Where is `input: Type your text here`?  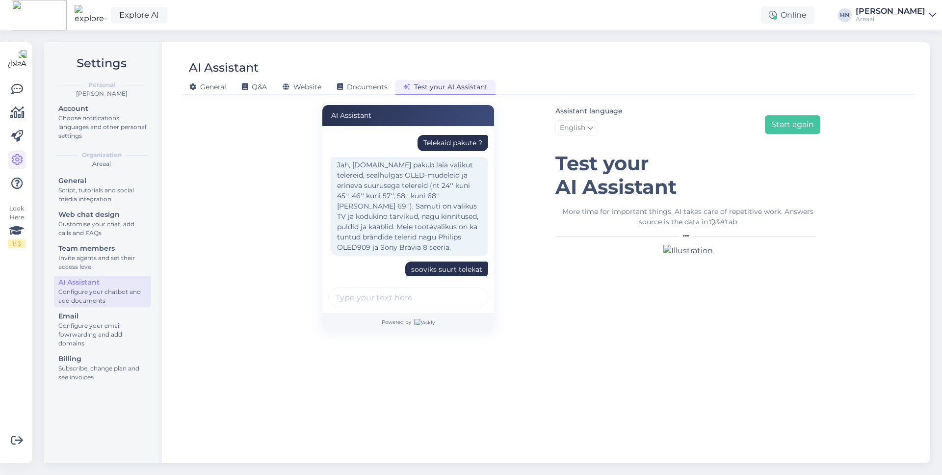 input: Type your text here is located at coordinates (408, 297).